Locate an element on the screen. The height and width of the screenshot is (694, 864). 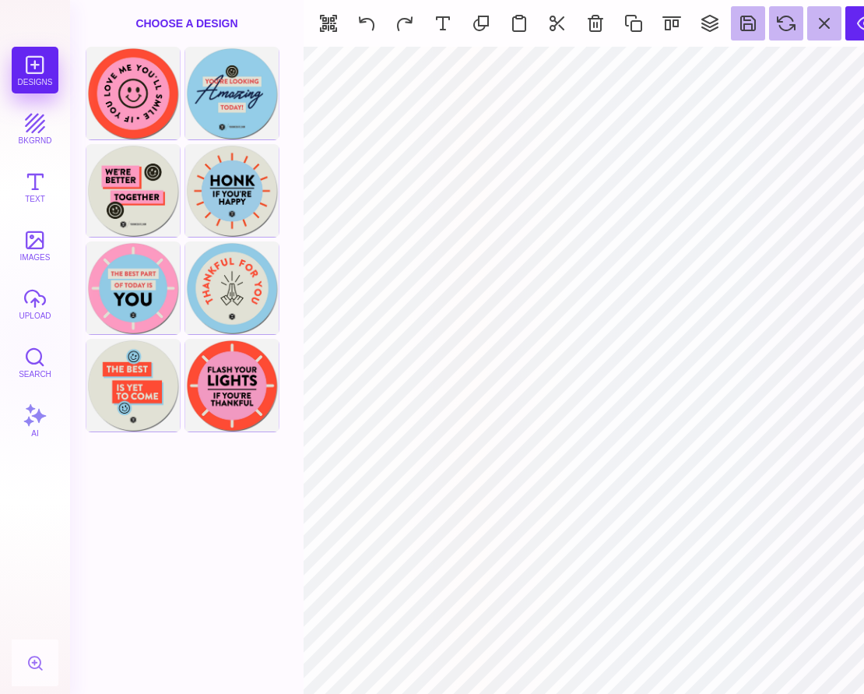
button: images is located at coordinates (35, 245).